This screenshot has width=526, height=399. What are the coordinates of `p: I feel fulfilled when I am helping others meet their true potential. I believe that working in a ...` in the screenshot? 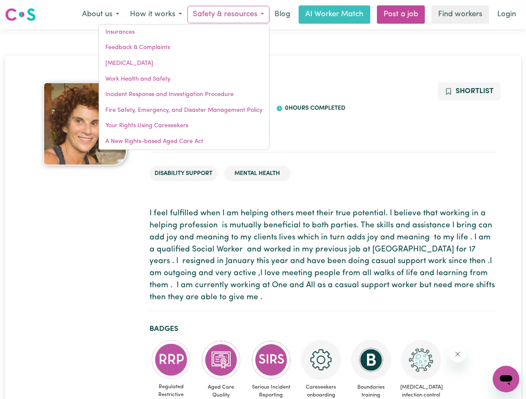 It's located at (322, 256).